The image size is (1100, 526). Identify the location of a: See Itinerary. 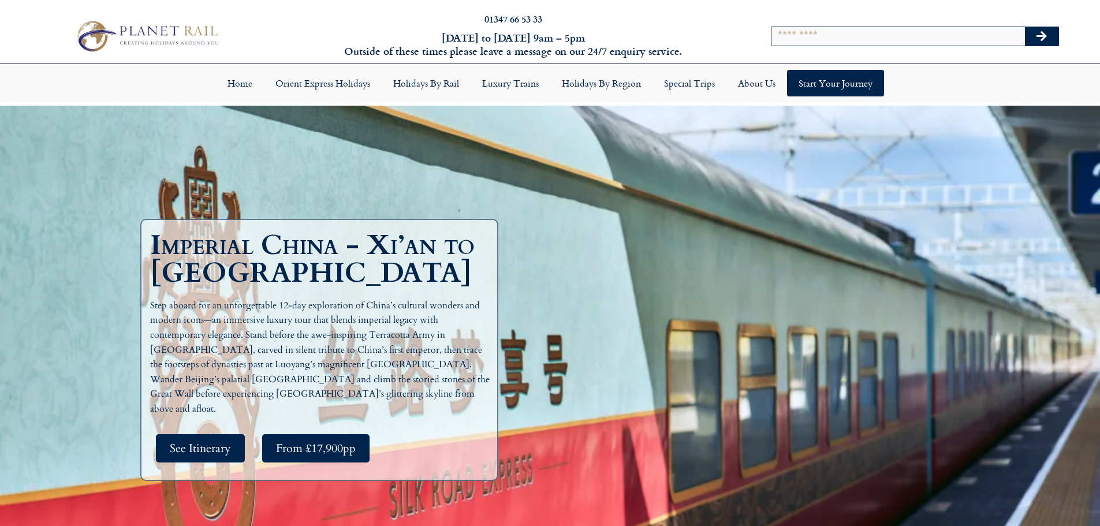
(200, 448).